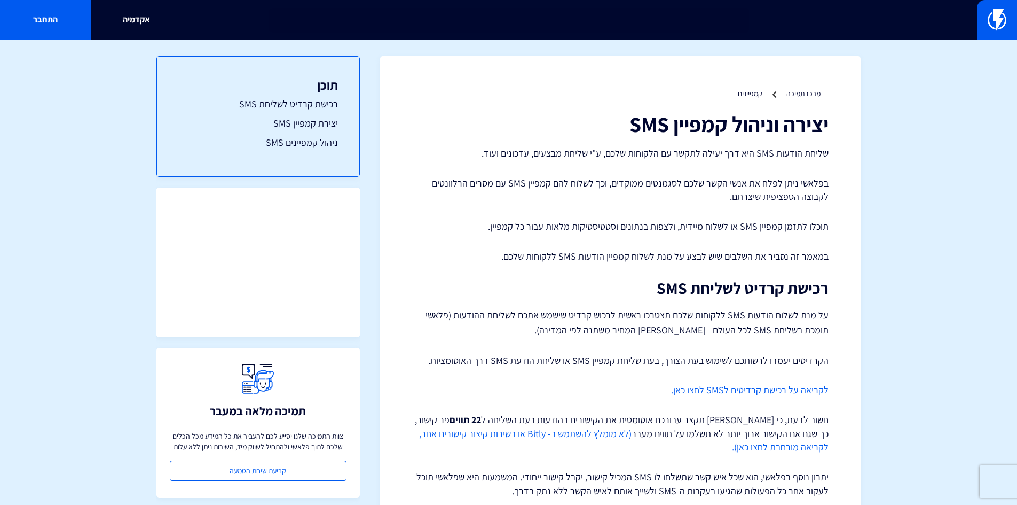 The height and width of the screenshot is (505, 1017). What do you see at coordinates (258, 123) in the screenshot?
I see `a: יצירת קמפיין SMS` at bounding box center [258, 123].